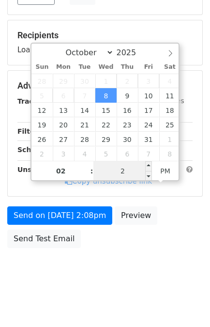  Describe the element at coordinates (186, 304) in the screenshot. I see `div: Chat Widget` at that location.